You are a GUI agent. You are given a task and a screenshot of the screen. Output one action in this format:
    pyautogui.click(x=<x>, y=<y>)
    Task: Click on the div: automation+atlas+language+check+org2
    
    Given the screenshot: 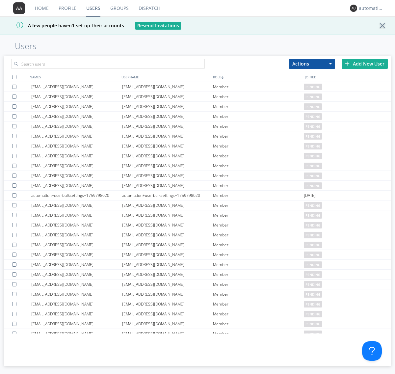 What is the action you would take?
    pyautogui.click(x=371, y=8)
    